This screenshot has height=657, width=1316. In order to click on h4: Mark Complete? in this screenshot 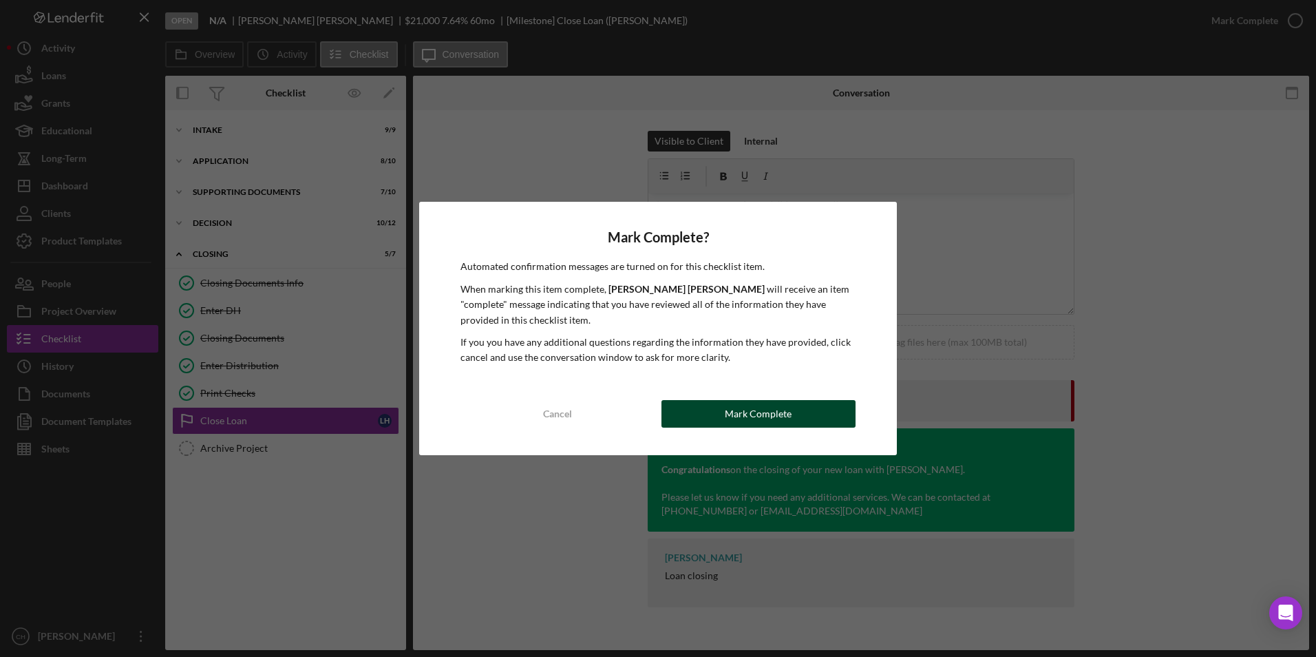, I will do `click(658, 237)`.